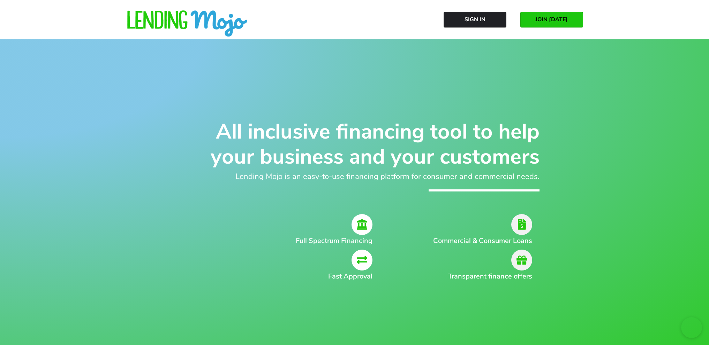  I want to click on h2: Commercial & Consumer Loans, so click(476, 241).